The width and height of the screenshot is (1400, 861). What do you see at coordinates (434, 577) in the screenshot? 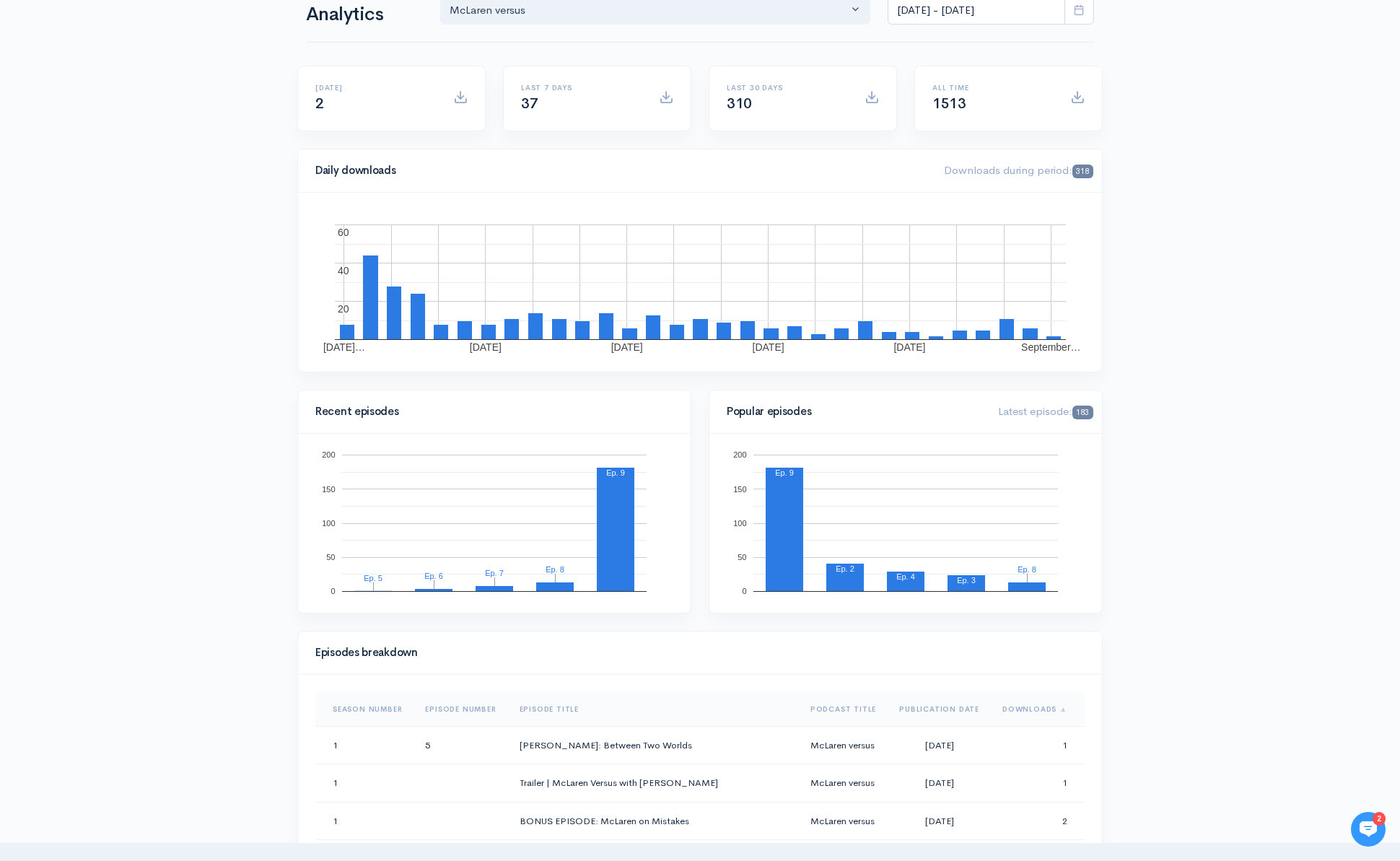
I see `text: Ep. 6` at bounding box center [434, 577].